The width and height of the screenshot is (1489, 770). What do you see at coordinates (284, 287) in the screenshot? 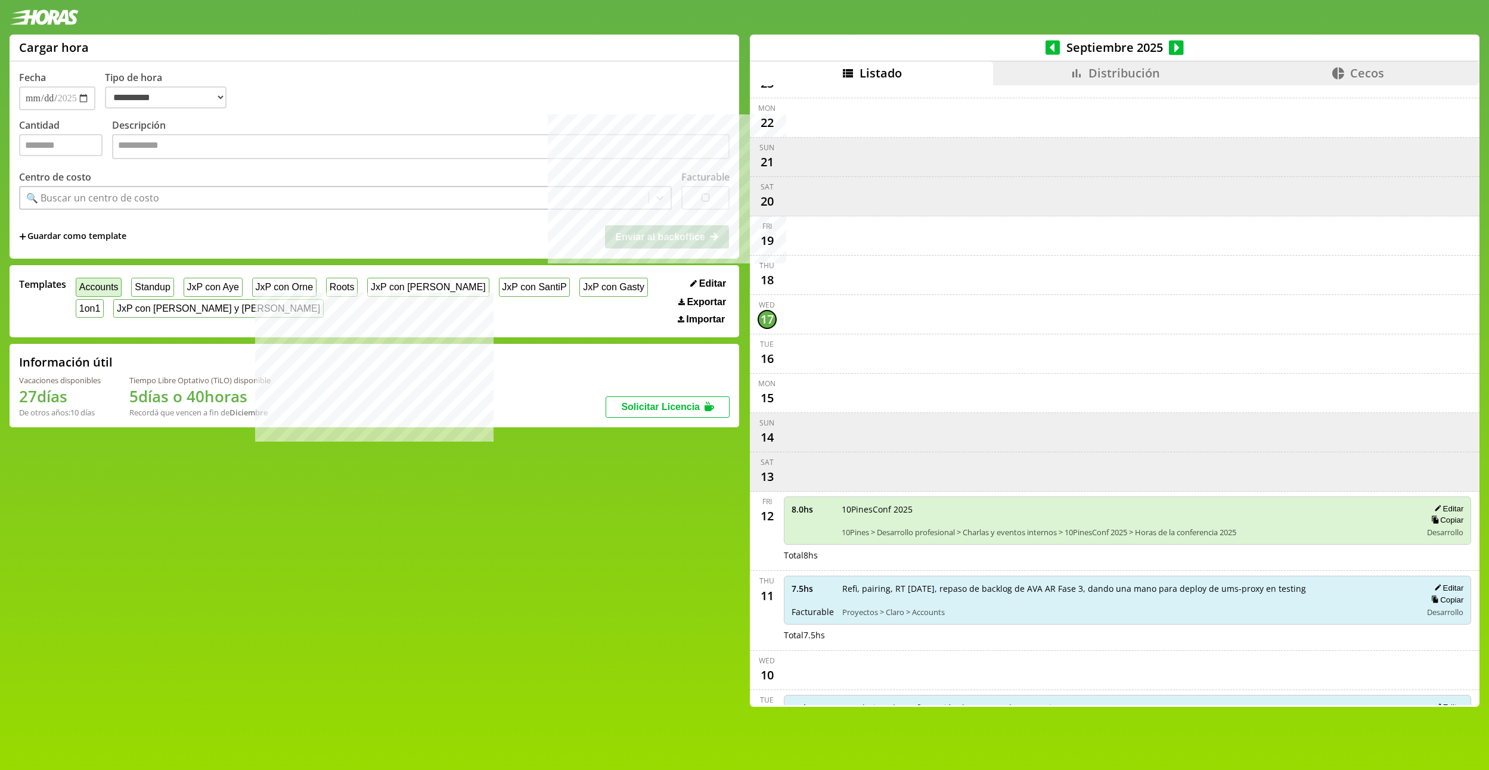
I see `button: JxP con Orne` at bounding box center [284, 287].